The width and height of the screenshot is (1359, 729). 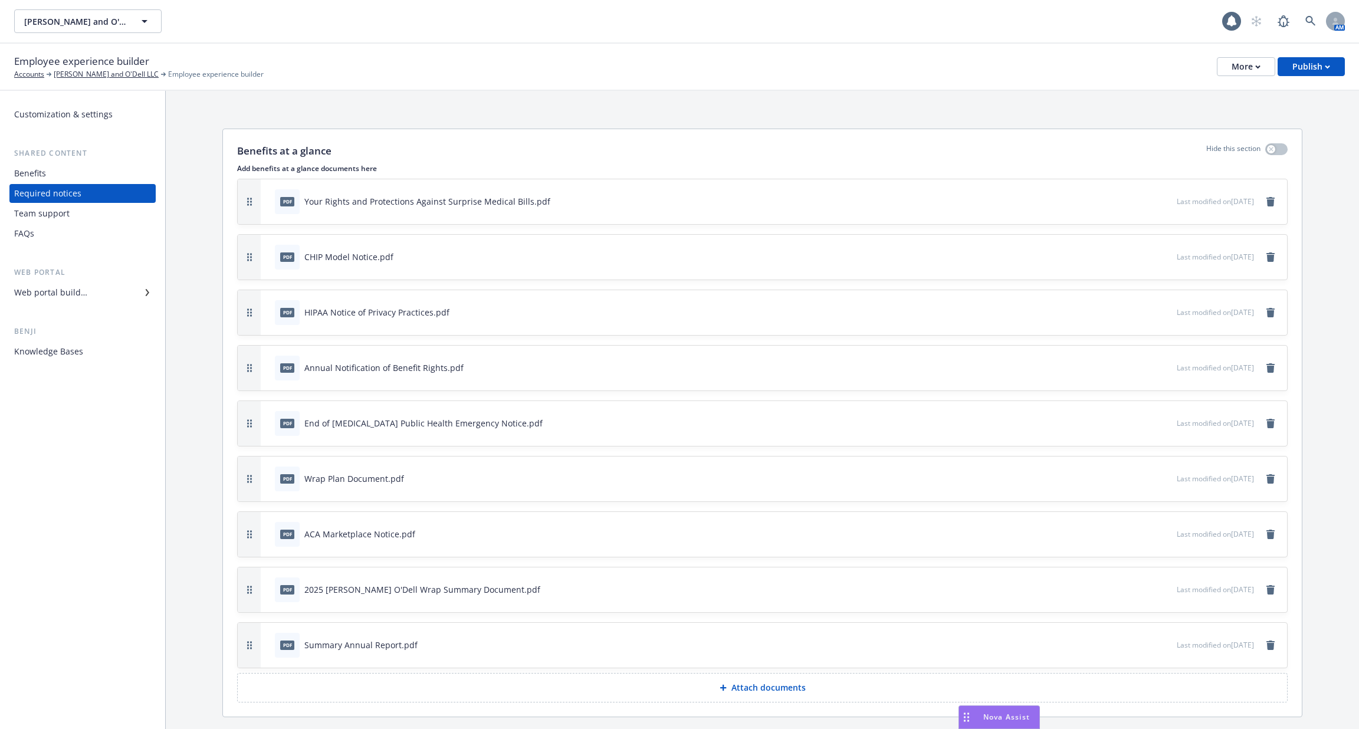 I want to click on a: Knowledge Bases, so click(x=83, y=352).